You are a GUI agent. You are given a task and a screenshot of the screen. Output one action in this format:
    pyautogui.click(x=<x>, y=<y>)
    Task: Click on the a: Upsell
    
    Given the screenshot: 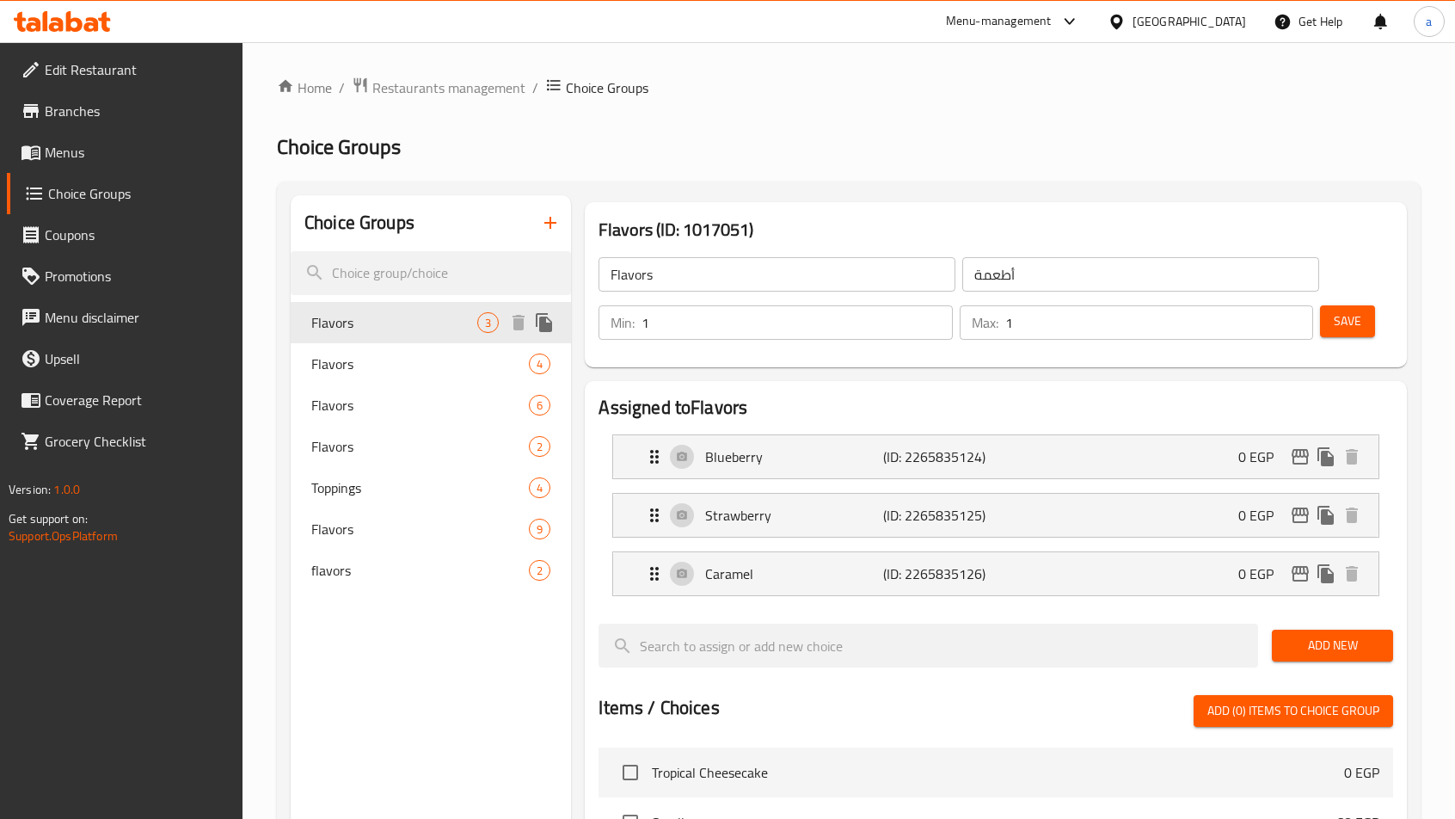 What is the action you would take?
    pyautogui.click(x=125, y=359)
    